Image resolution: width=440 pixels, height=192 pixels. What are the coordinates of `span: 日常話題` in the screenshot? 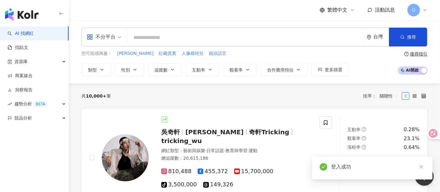 It's located at (215, 150).